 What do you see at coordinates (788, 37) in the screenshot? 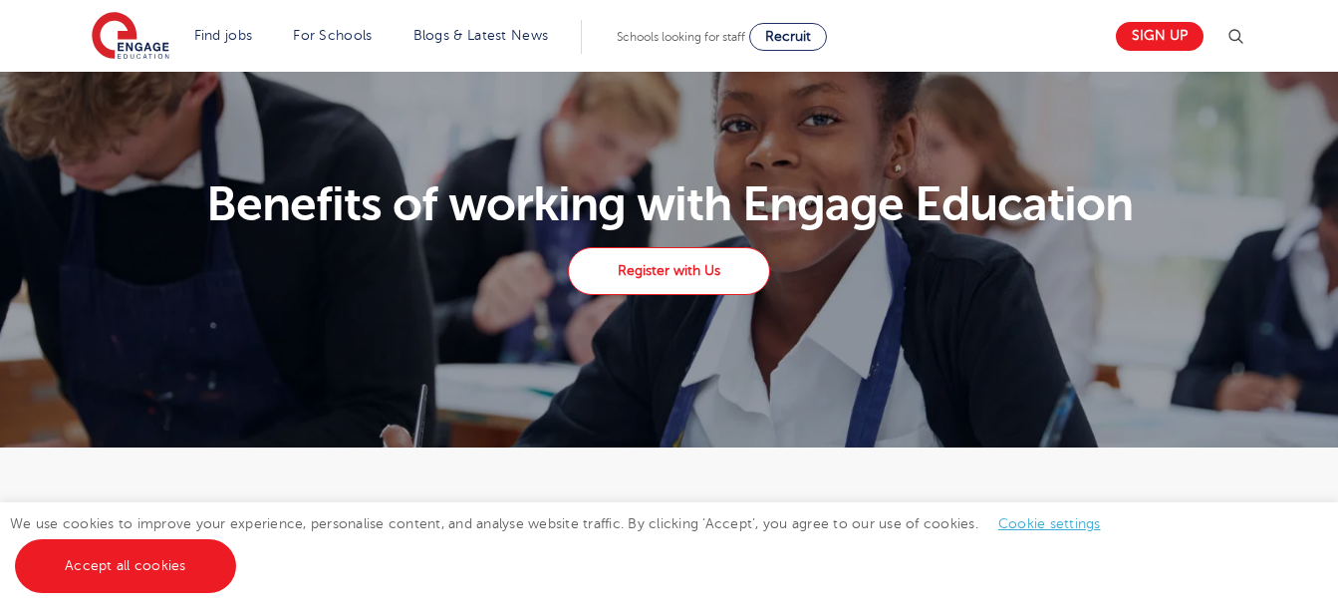
I see `a: Recruit` at bounding box center [788, 37].